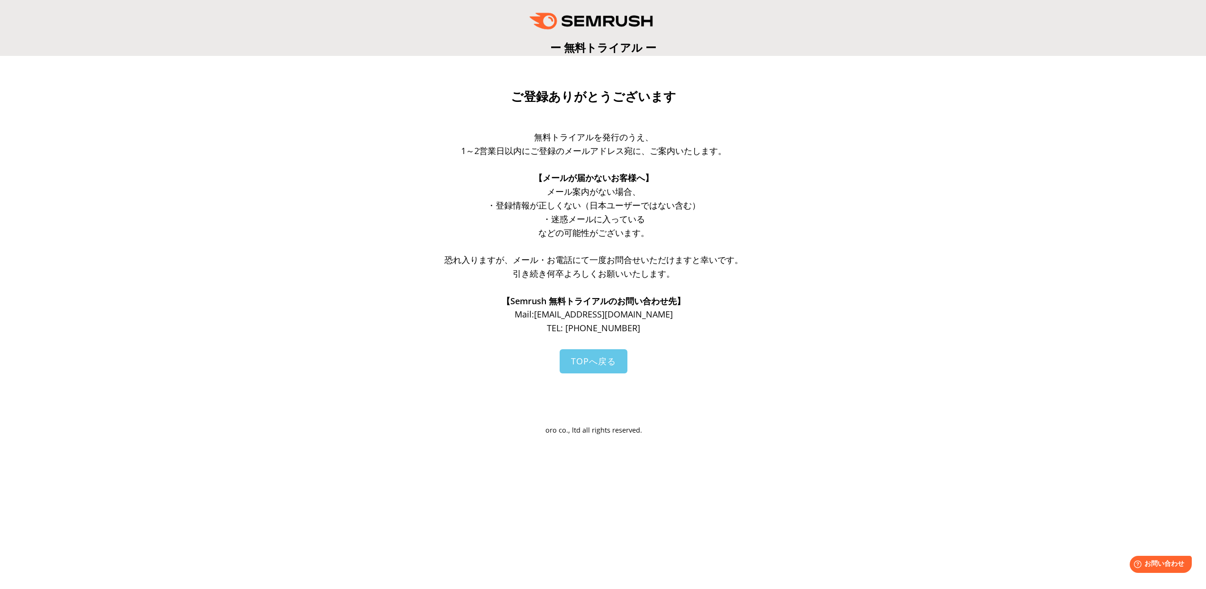 The image size is (1206, 589). What do you see at coordinates (593, 301) in the screenshot?
I see `span: 【Semrush 無料トライアルのお問い合わせ先】` at bounding box center [593, 301].